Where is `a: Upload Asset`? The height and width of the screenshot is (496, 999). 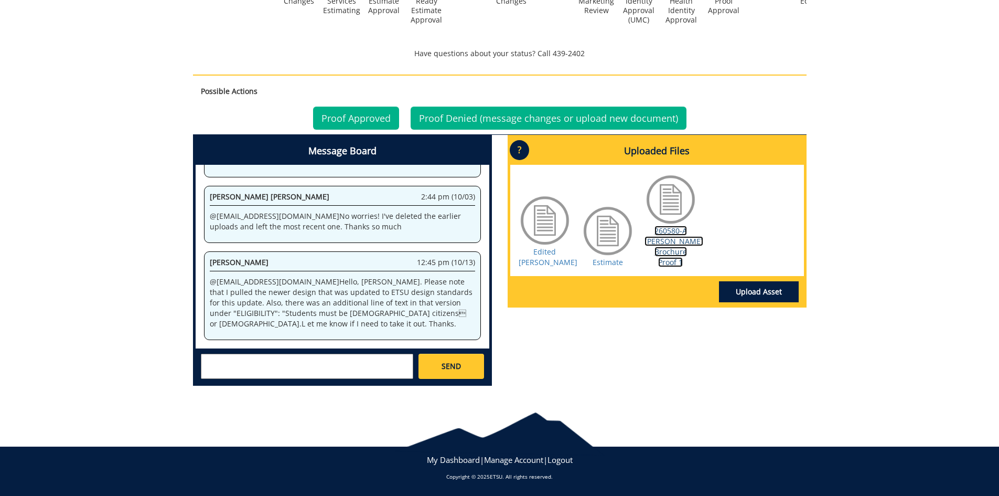 a: Upload Asset is located at coordinates (759, 292).